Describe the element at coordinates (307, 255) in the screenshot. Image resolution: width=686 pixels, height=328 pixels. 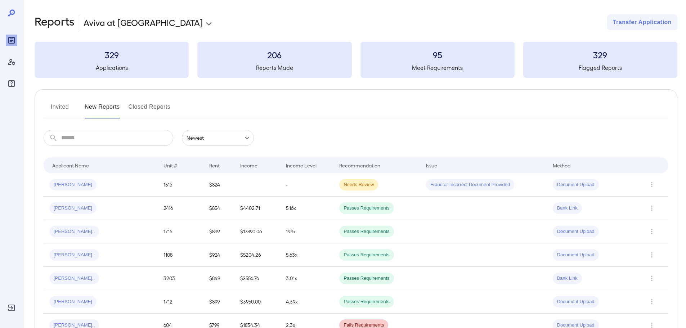
I see `td: 5.63x` at that location.